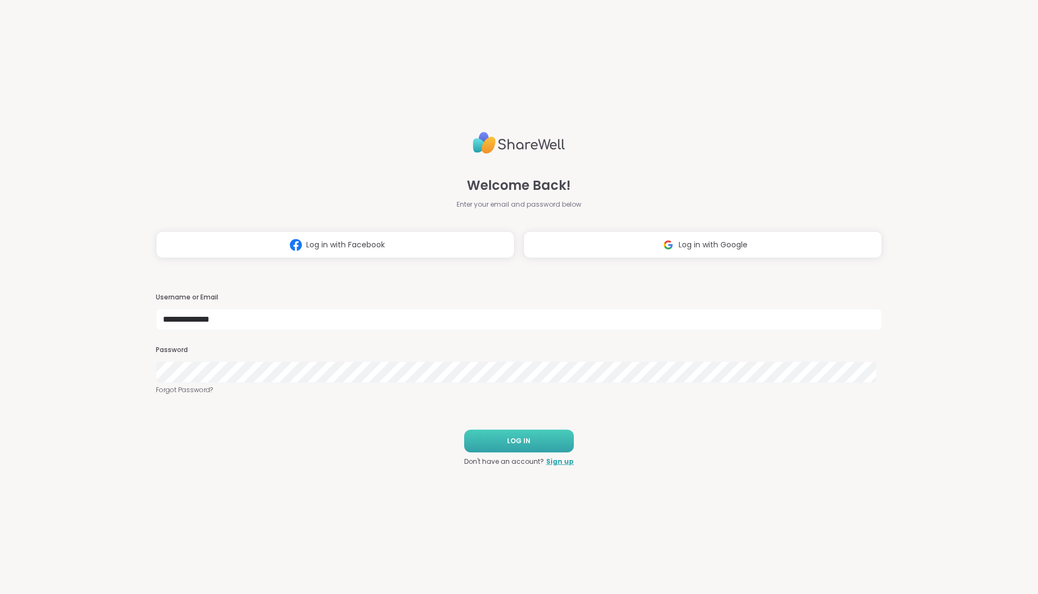 The height and width of the screenshot is (594, 1038). What do you see at coordinates (518, 441) in the screenshot?
I see `span: LOG IN` at bounding box center [518, 441].